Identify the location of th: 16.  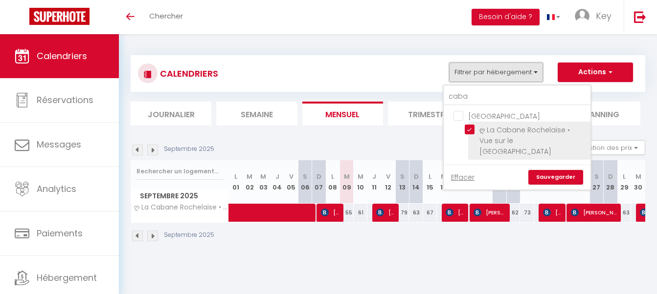
(443, 182).